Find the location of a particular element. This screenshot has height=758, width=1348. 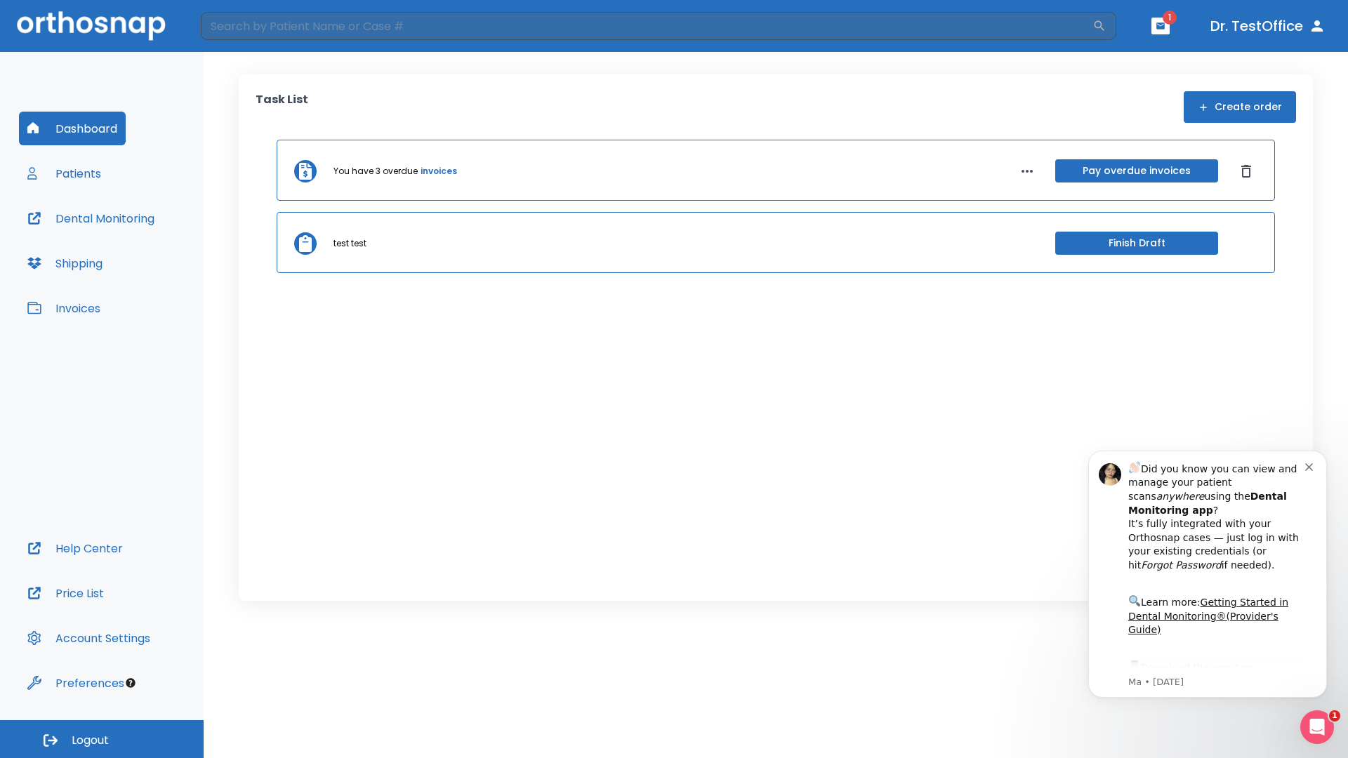

a: Invoices is located at coordinates (64, 308).